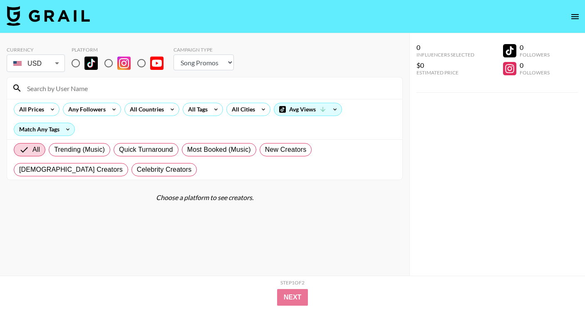  I want to click on span: All, so click(36, 150).